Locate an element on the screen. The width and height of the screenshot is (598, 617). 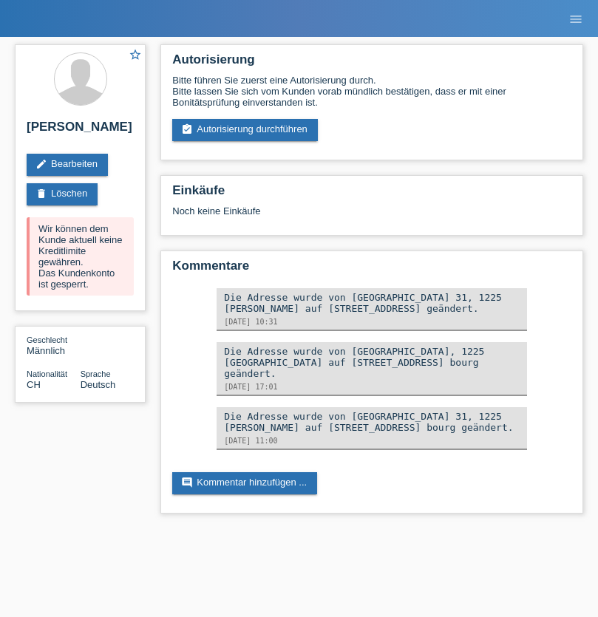
div: Männlich is located at coordinates (53, 345).